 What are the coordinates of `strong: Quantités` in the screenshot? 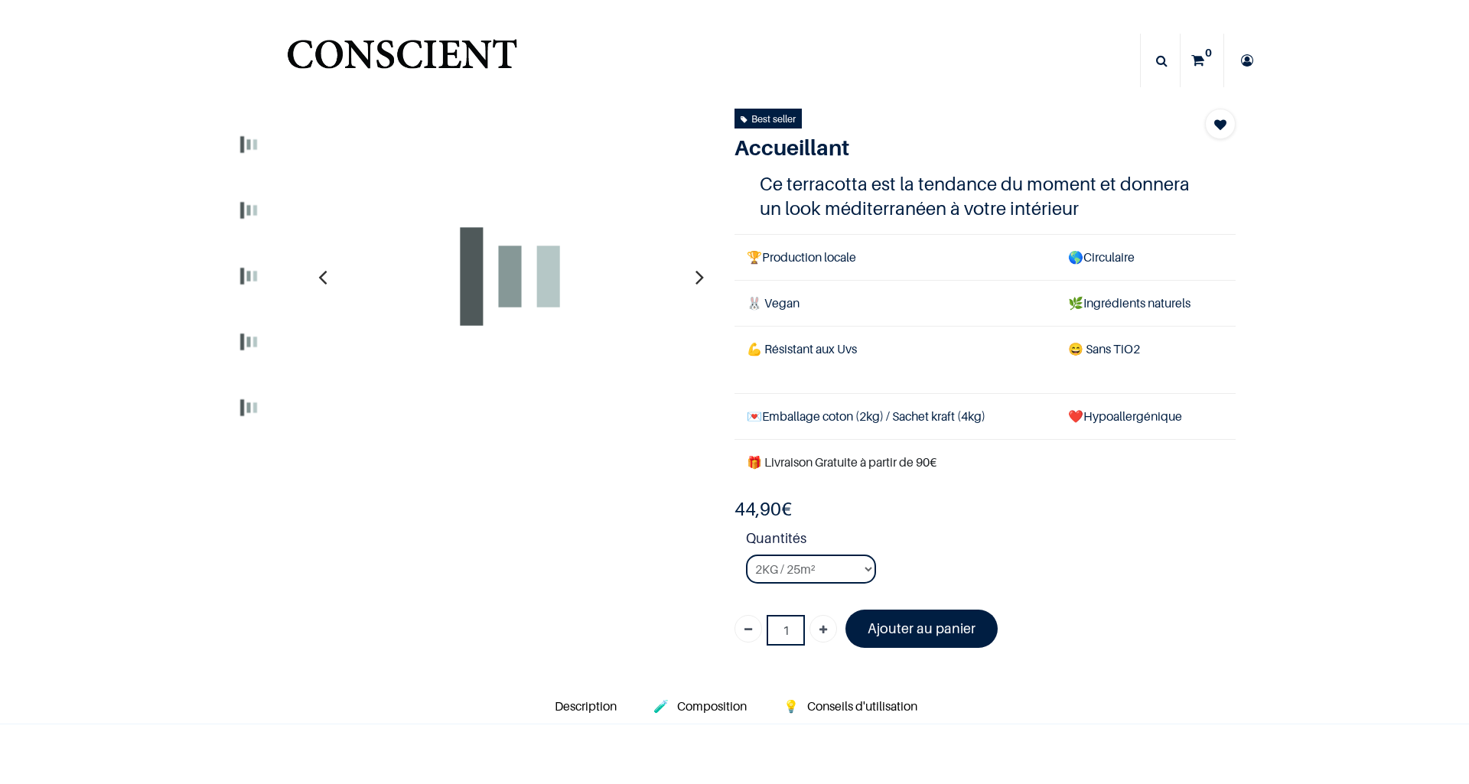 It's located at (991, 541).